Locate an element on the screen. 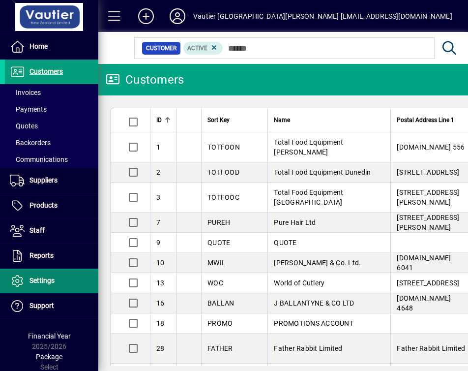  span: Home is located at coordinates (38, 46).